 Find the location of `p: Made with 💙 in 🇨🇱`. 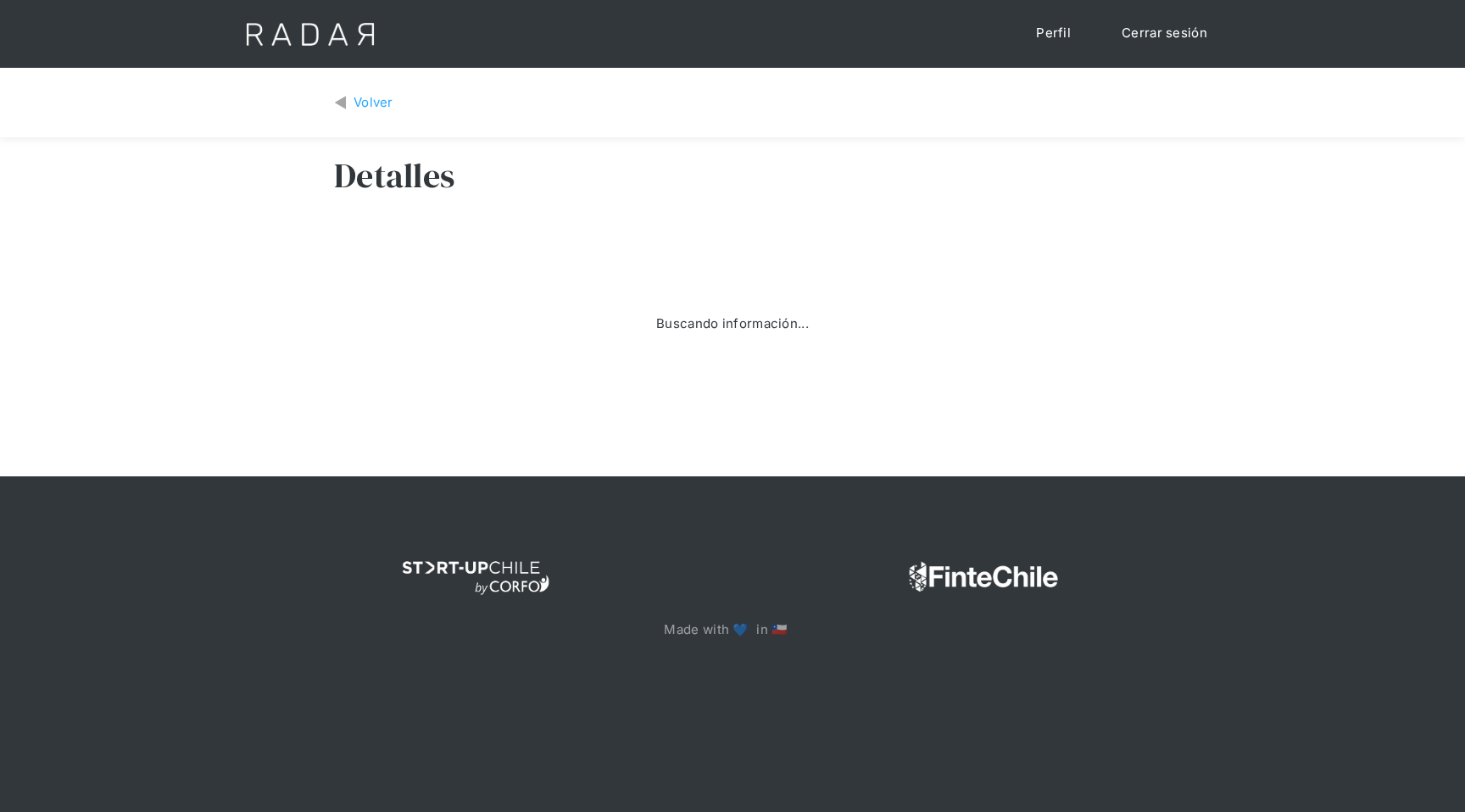

p: Made with 💙 in 🇨🇱 is located at coordinates (732, 630).